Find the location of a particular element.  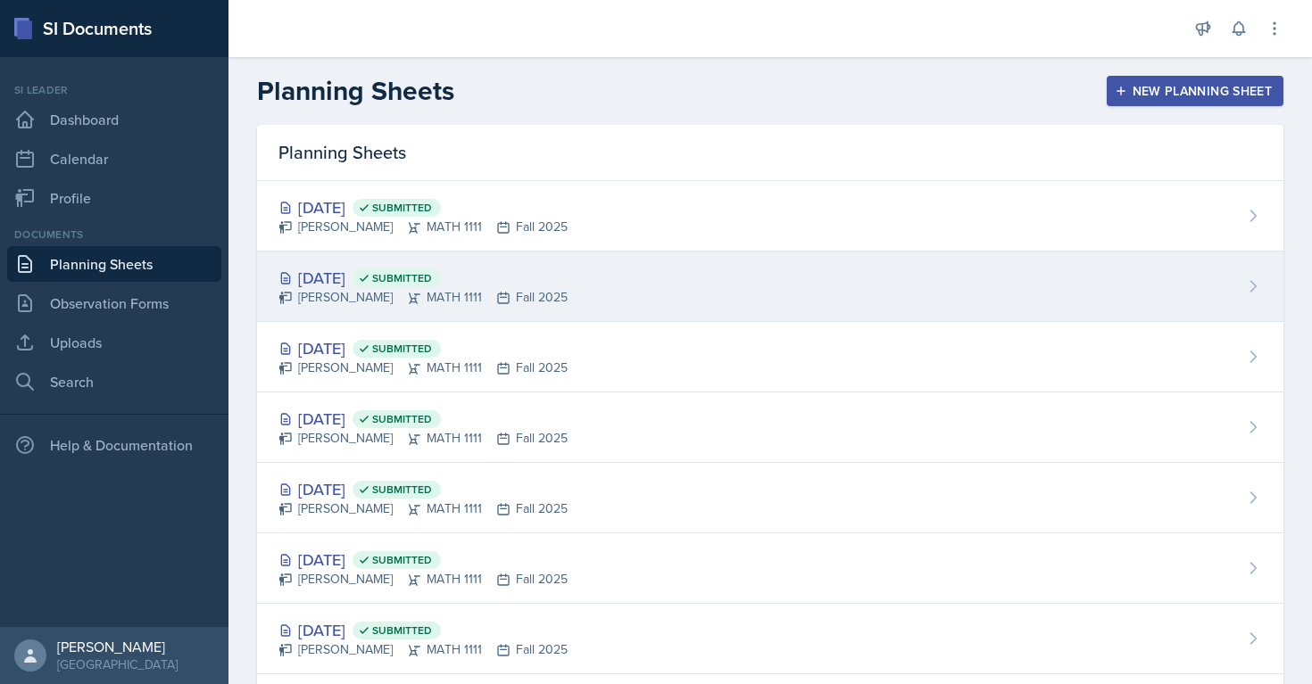

h2: Planning Sheets is located at coordinates (355, 91).